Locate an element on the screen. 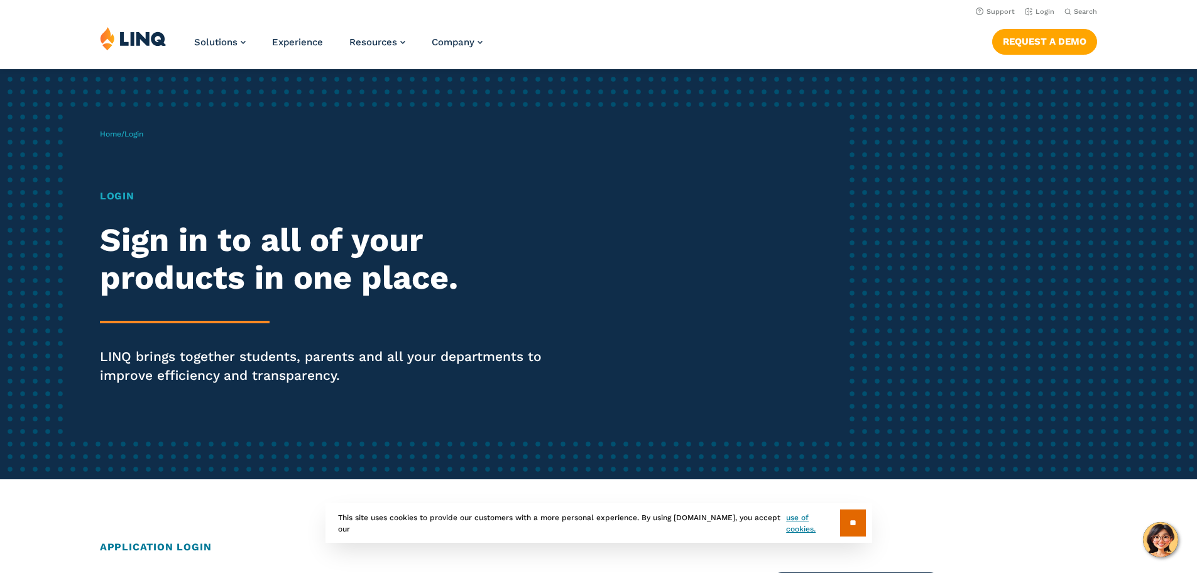  a: Resources is located at coordinates (377, 42).